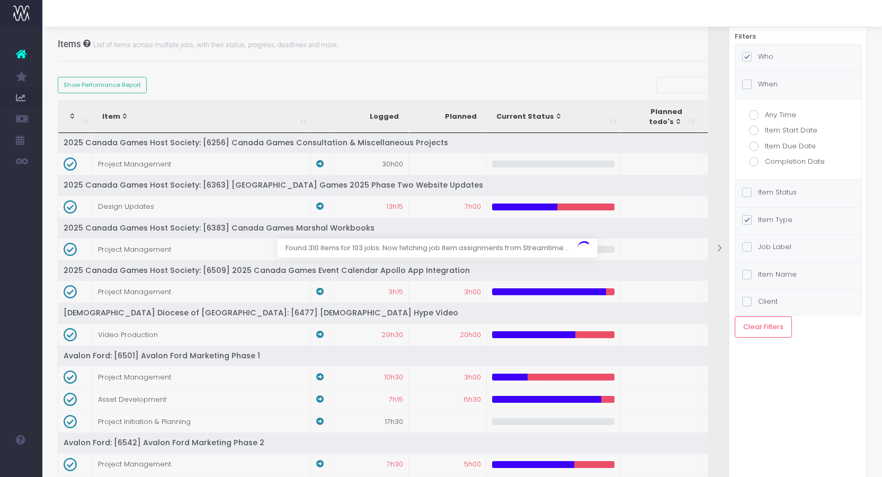  Describe the element at coordinates (798, 146) in the screenshot. I see `label: Item Due Date` at that location.